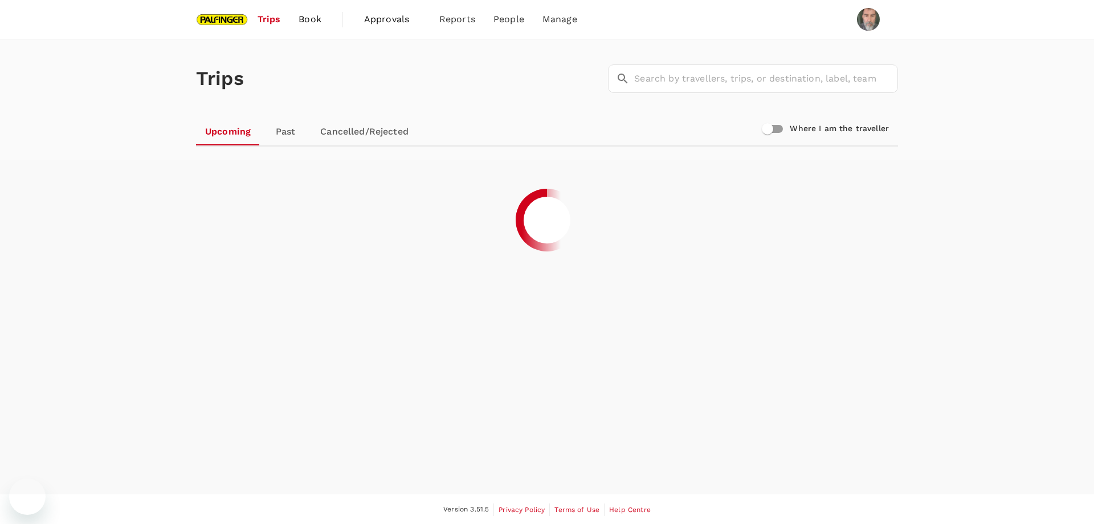  What do you see at coordinates (222, 19) in the screenshot?
I see `img: Palfinger Asia Pacific Pte Ltd` at bounding box center [222, 19].